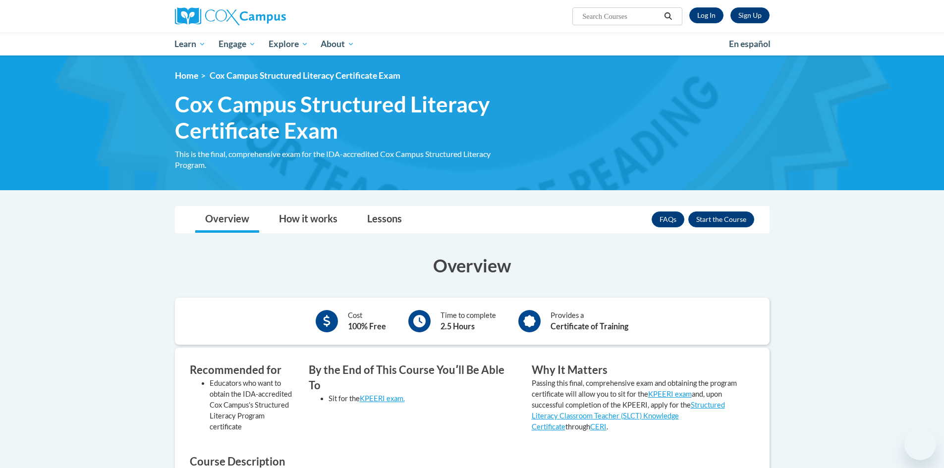  I want to click on a: Home, so click(186, 75).